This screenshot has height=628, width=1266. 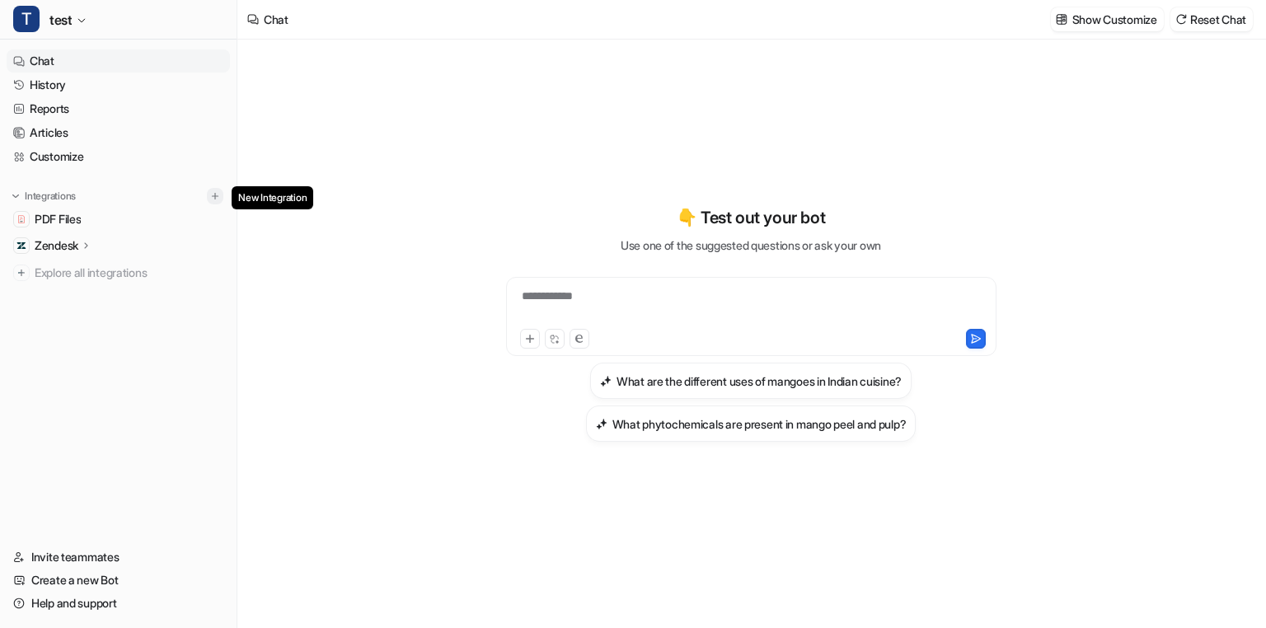 What do you see at coordinates (272, 198) in the screenshot?
I see `span: New Integration` at bounding box center [272, 198].